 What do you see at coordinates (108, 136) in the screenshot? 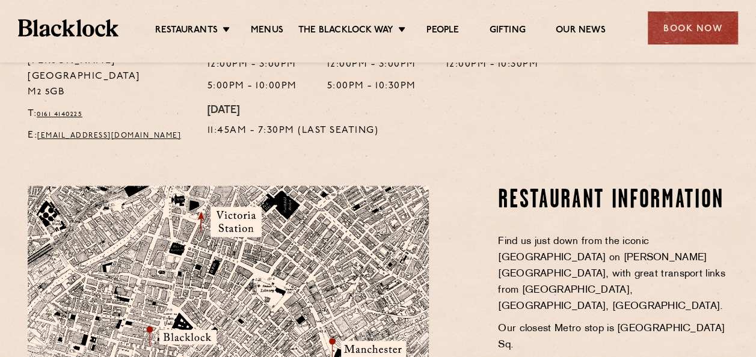
I see `p: E:` at bounding box center [108, 136].